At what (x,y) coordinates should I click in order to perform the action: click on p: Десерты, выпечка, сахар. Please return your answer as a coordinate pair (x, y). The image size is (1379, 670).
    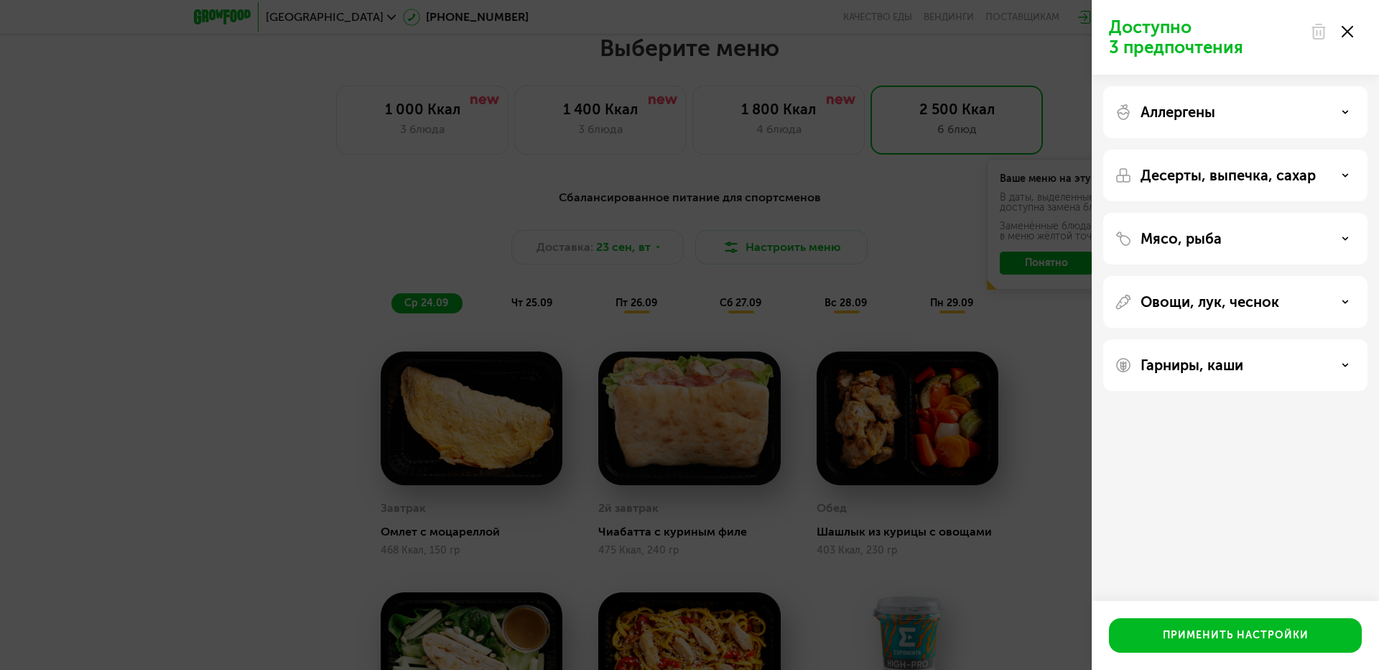
    Looking at the image, I should click on (1229, 175).